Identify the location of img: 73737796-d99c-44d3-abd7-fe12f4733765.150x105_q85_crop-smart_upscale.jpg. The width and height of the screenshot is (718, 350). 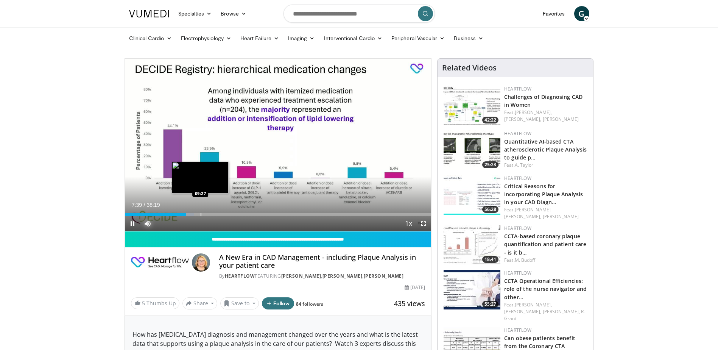
(472, 245).